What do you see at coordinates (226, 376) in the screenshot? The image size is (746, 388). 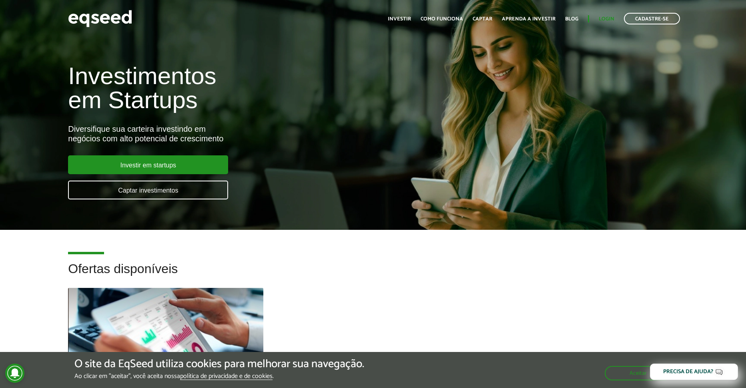 I see `a: política de privacidade e de cookies` at bounding box center [226, 376].